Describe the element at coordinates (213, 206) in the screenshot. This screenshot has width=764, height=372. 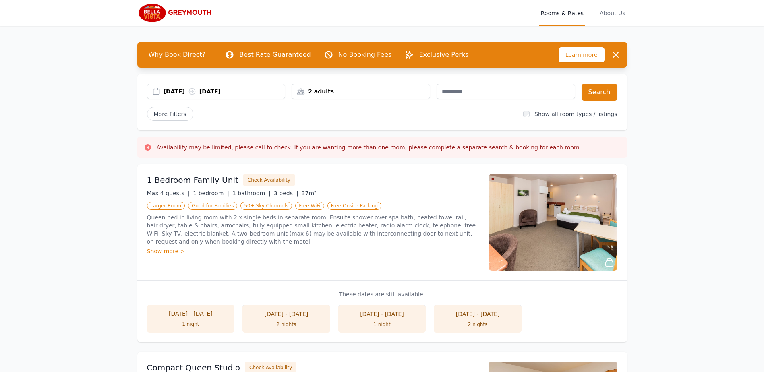
I see `span: Good for Families` at that location.